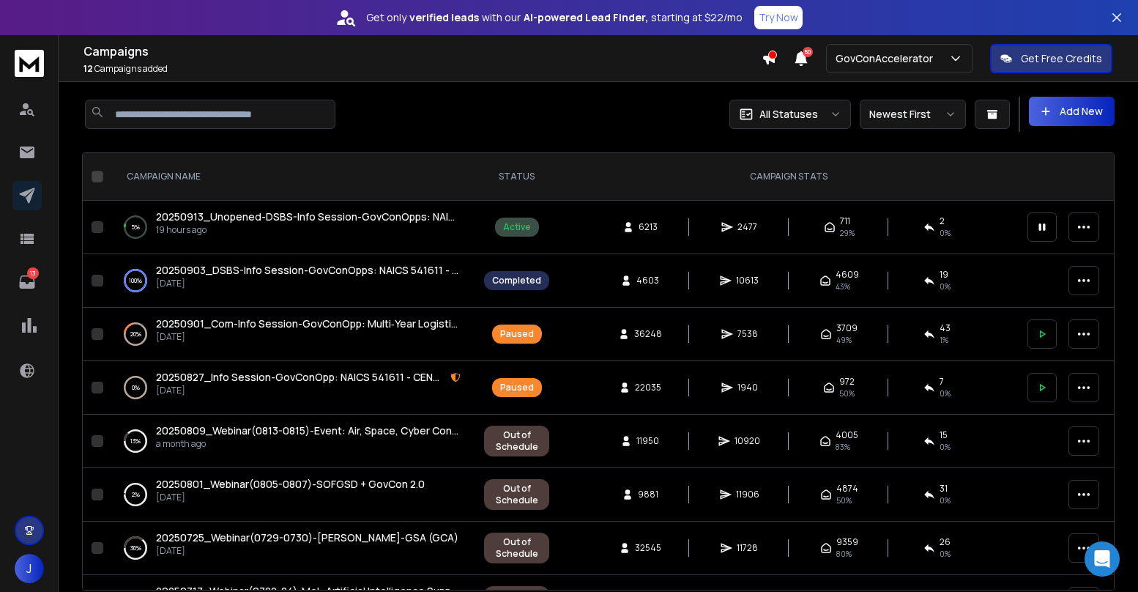 Image resolution: width=1138 pixels, height=592 pixels. What do you see at coordinates (647, 441) in the screenshot?
I see `span: 11950` at bounding box center [647, 441].